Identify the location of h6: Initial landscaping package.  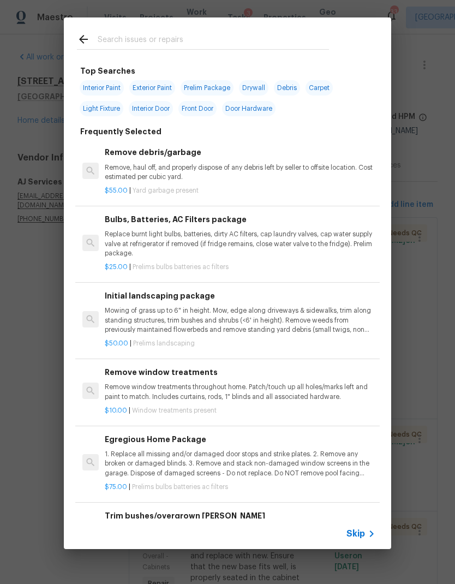
(240, 296).